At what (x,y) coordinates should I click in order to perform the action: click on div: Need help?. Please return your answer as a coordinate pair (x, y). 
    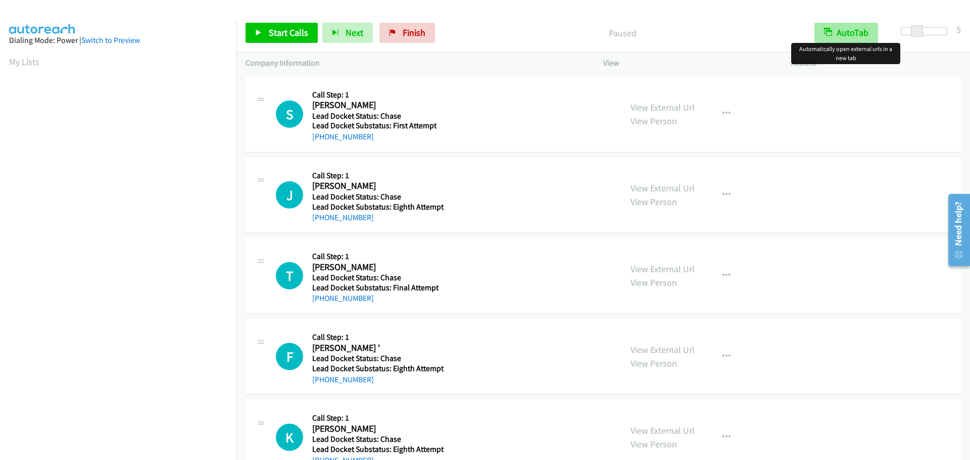
    Looking at the image, I should click on (18, 34).